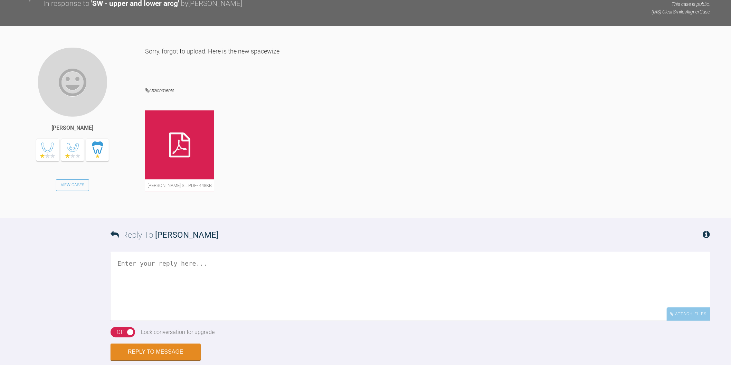 This screenshot has width=731, height=365. What do you see at coordinates (681, 4) in the screenshot?
I see `p: This case is public.` at bounding box center [681, 4].